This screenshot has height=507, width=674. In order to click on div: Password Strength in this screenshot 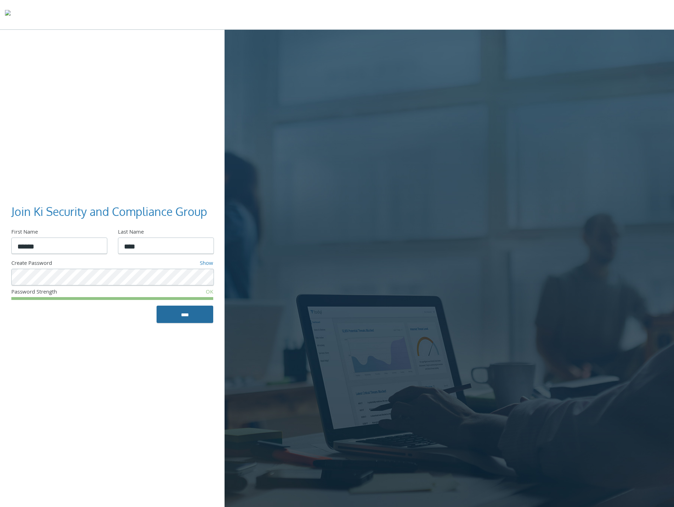, I will do `click(79, 293)`.